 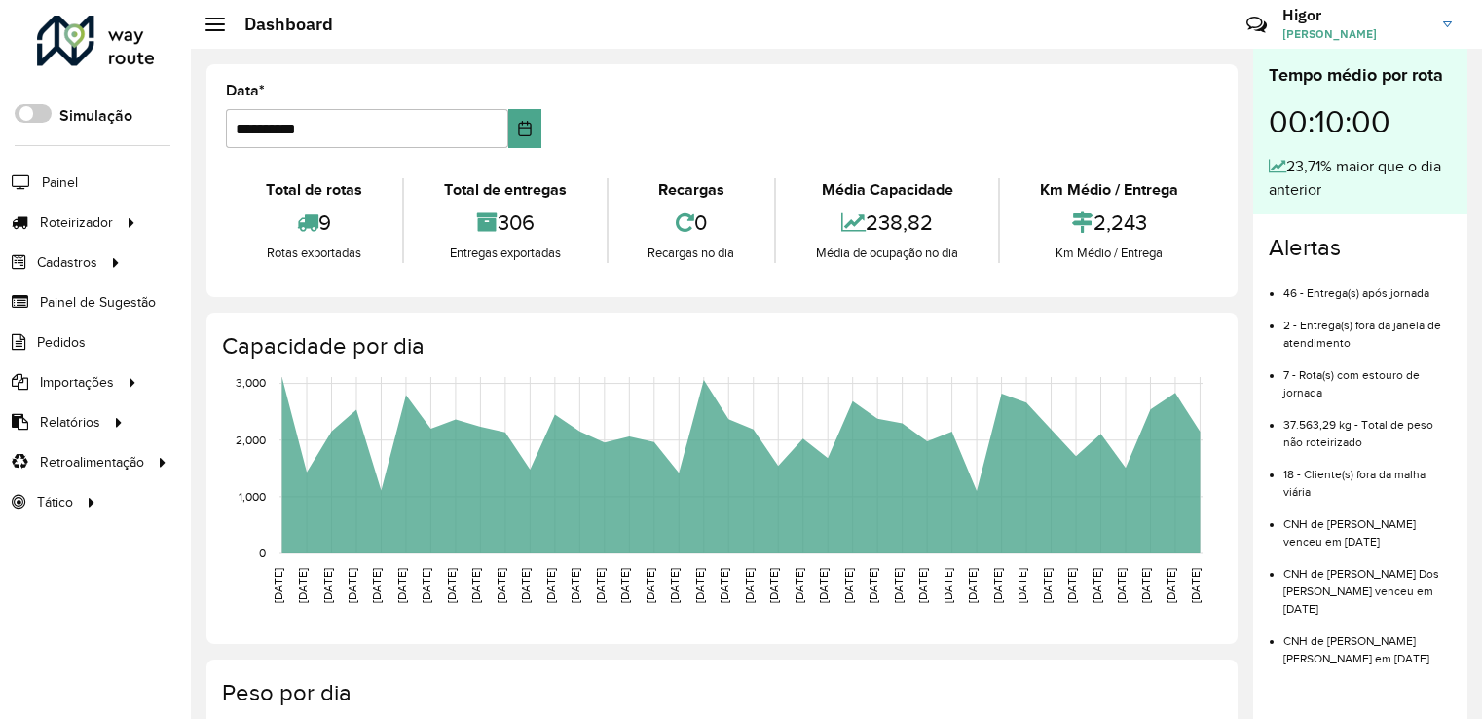 What do you see at coordinates (314, 253) in the screenshot?
I see `div: Rotas exportadas` at bounding box center [314, 253].